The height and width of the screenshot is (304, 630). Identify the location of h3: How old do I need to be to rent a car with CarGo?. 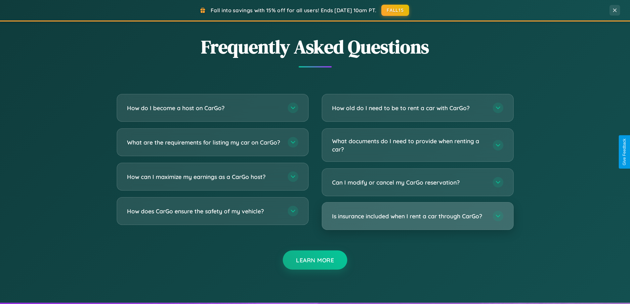
(409, 108).